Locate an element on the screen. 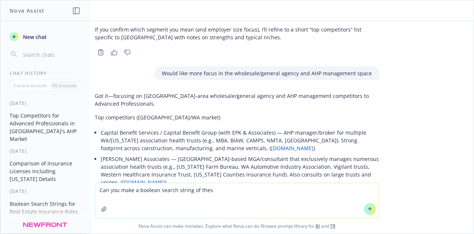  p: All accounts is located at coordinates (64, 85).